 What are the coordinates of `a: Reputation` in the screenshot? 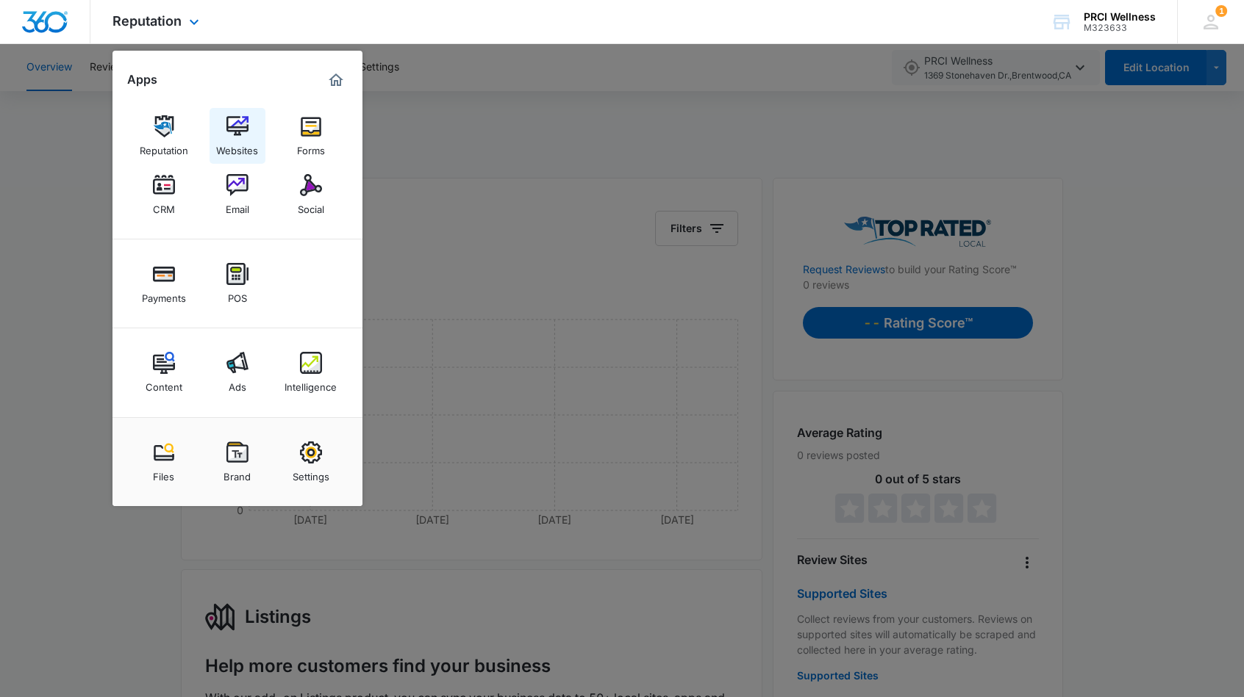 It's located at (164, 136).